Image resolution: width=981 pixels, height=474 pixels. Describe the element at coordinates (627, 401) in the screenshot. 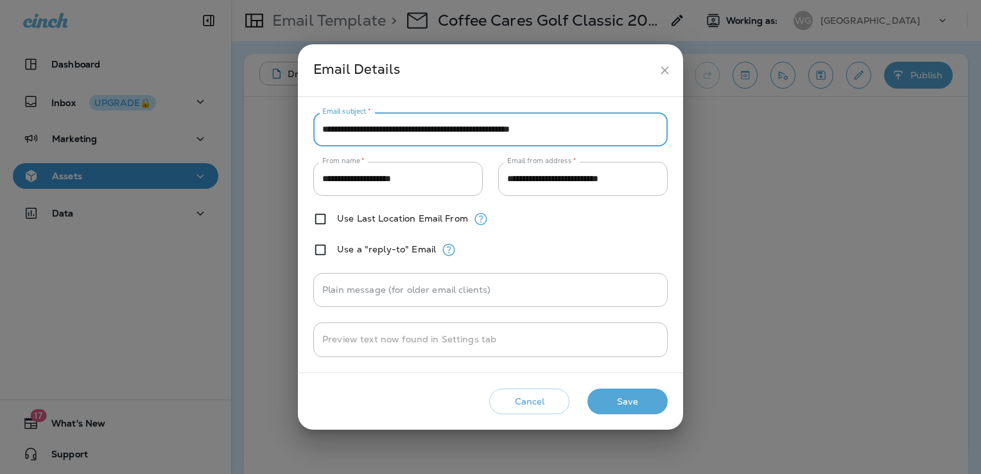

I see `button: Save` at that location.